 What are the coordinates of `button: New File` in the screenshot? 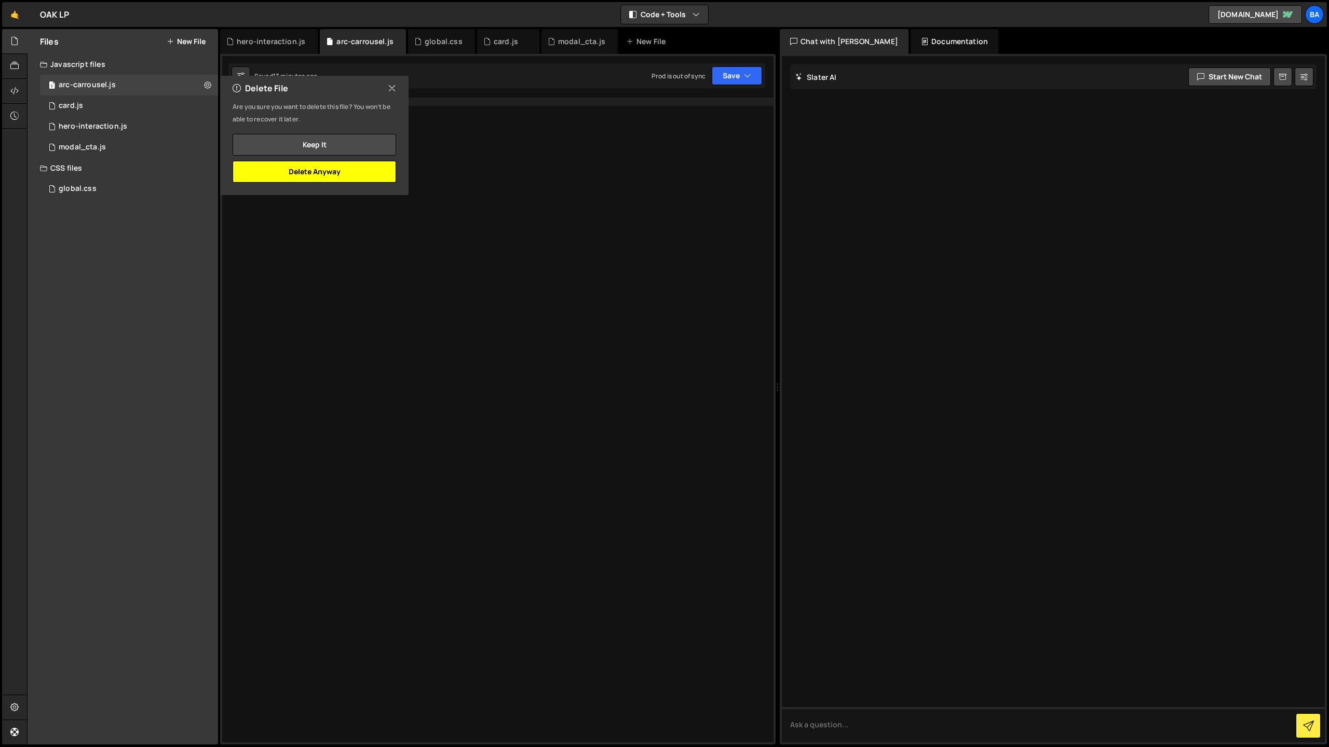 It's located at (186, 42).